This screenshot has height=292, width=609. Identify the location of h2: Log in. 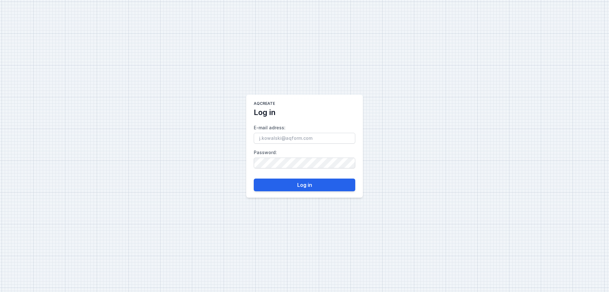
(265, 112).